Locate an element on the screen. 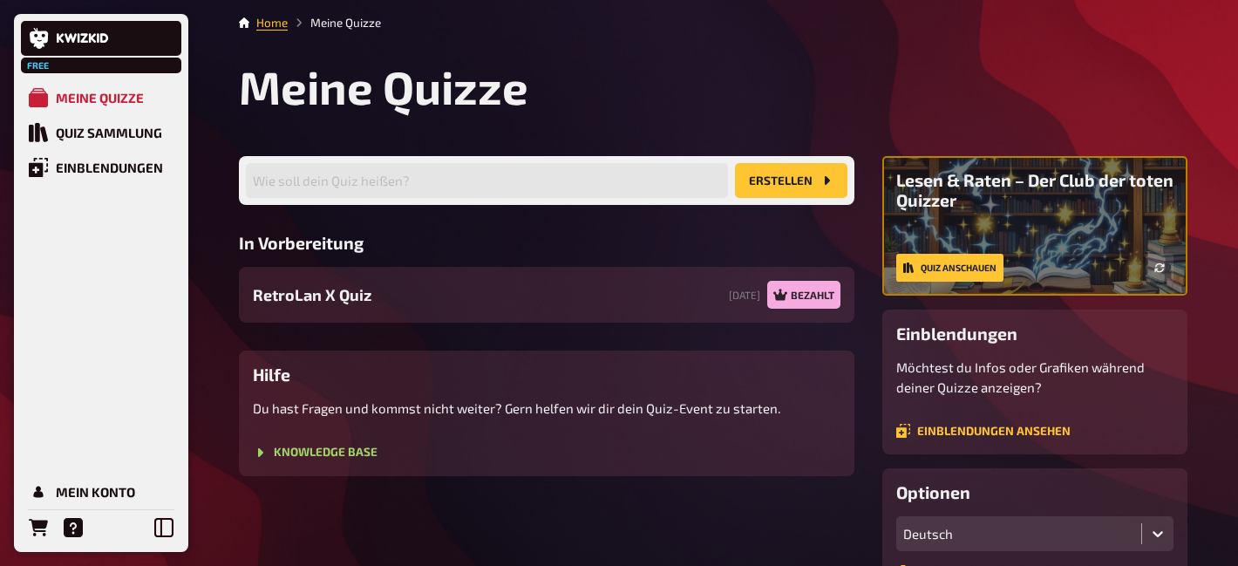 The height and width of the screenshot is (566, 1238). h1: Meine Quizze is located at coordinates (713, 86).